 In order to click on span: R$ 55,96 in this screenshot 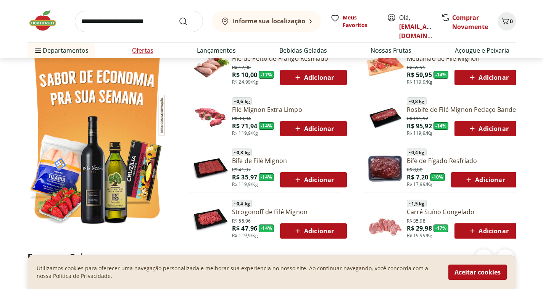, I will do `click(241, 220)`.